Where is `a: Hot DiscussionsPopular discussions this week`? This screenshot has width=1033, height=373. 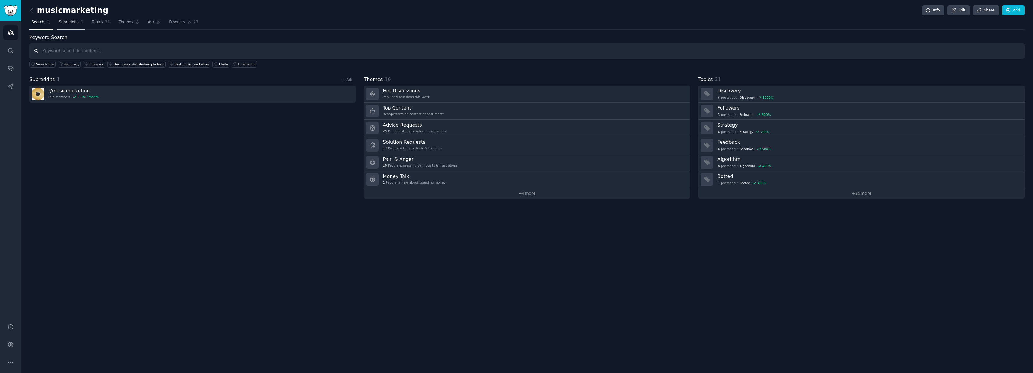 a: Hot DiscussionsPopular discussions this week is located at coordinates (527, 94).